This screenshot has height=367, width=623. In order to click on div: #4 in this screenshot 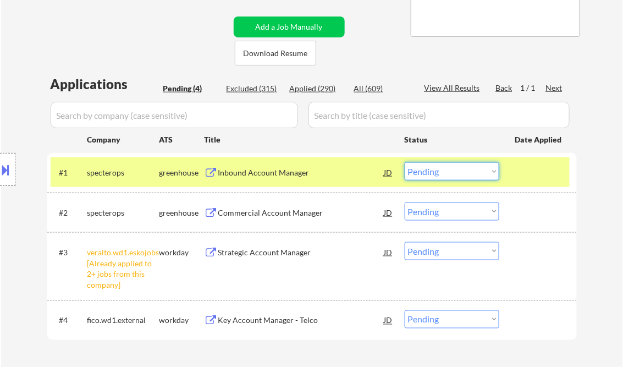, I will do `click(69, 320)`.